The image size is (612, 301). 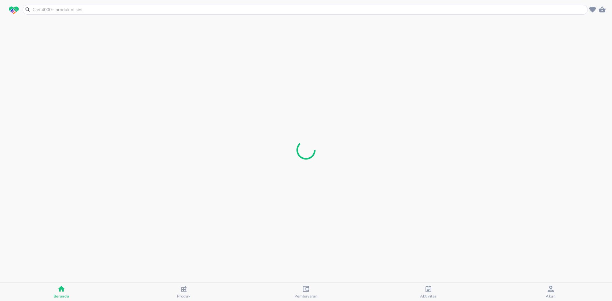 I want to click on button: Pembayaran, so click(x=306, y=292).